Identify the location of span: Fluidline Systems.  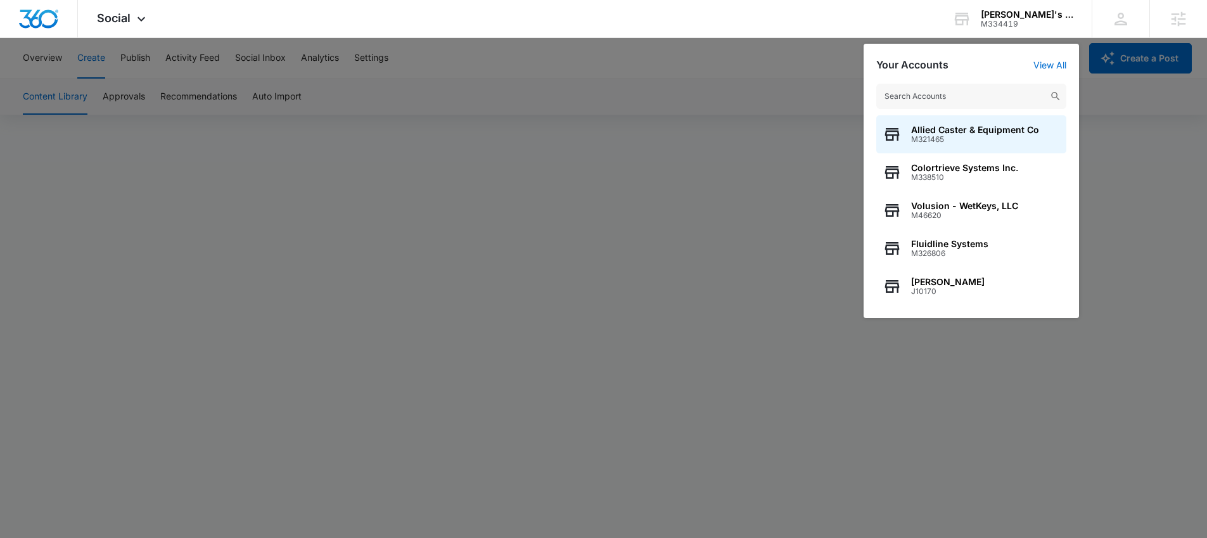
(950, 244).